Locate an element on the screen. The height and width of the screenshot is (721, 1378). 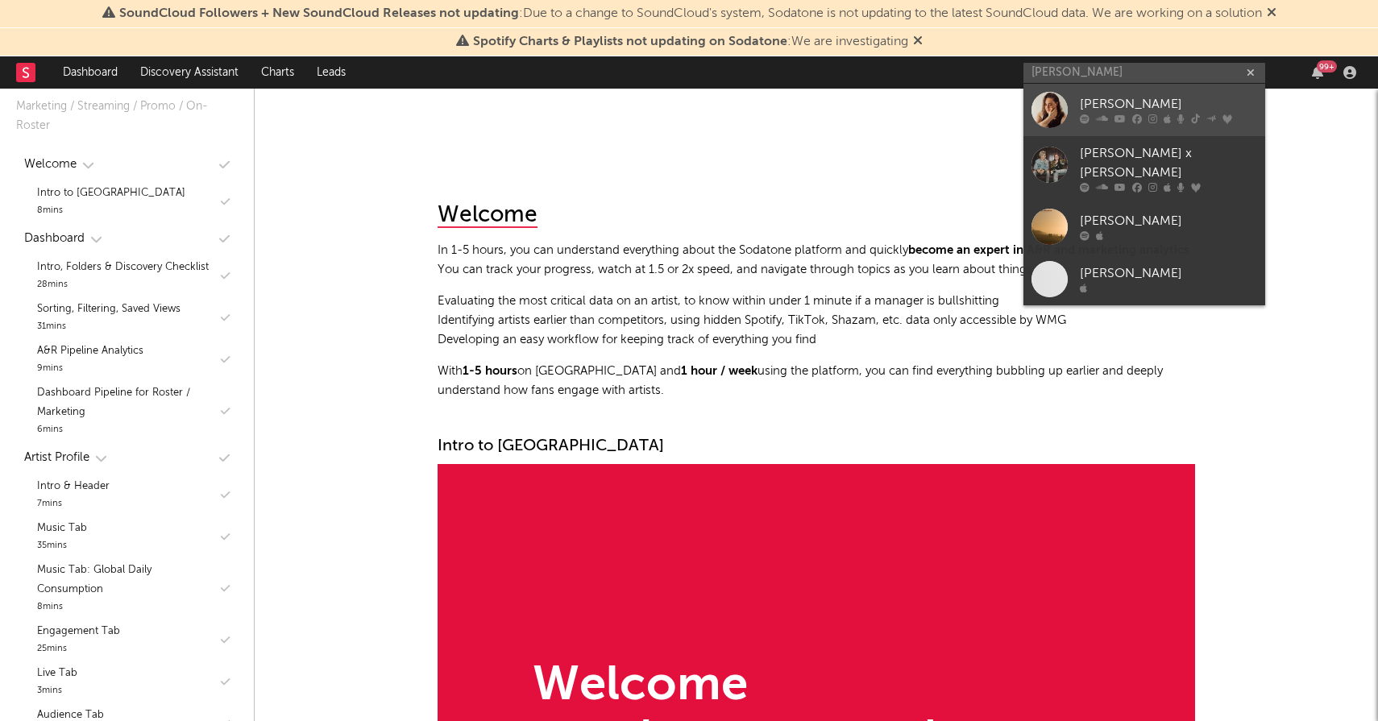
div: Intro, Folders & Discovery Checklist is located at coordinates (123, 268).